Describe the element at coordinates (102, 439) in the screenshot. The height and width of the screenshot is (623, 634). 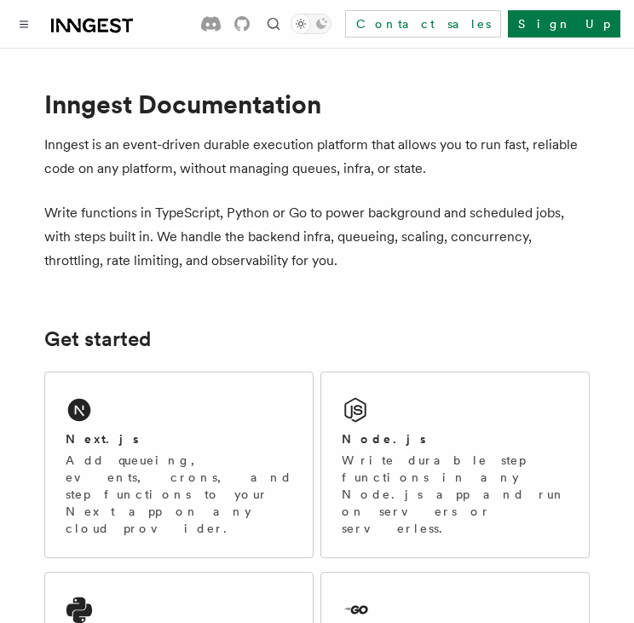
I see `h2: Next.js` at that location.